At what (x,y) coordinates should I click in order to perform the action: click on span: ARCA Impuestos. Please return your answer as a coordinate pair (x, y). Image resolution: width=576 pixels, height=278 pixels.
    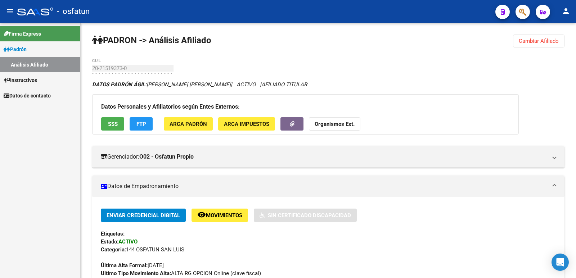
    Looking at the image, I should click on (247, 124).